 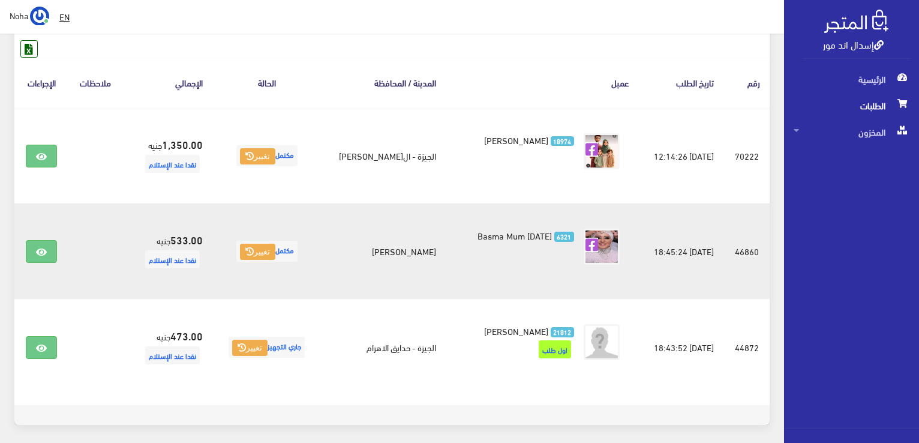 I want to click on th: الحالة, so click(x=266, y=82).